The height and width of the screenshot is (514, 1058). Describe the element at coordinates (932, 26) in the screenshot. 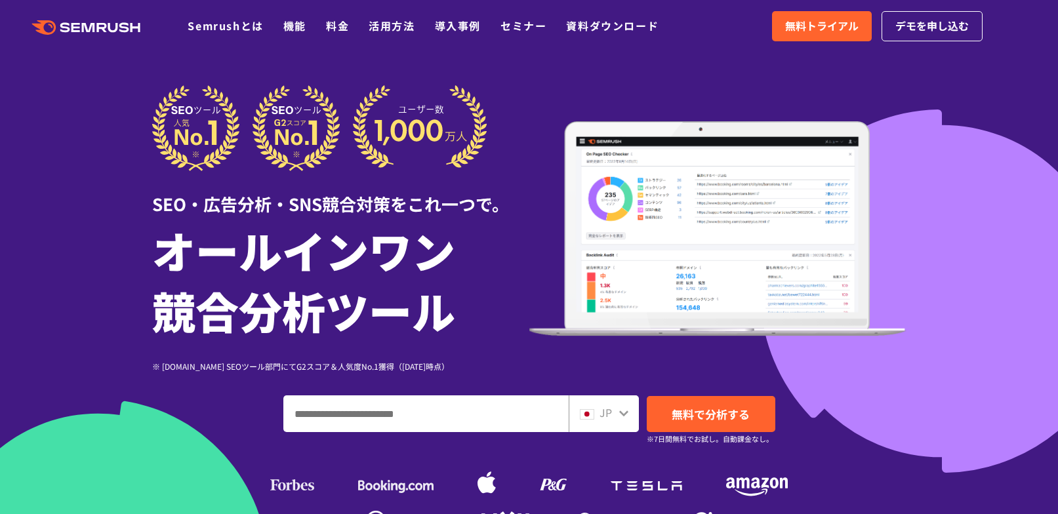

I see `a: デモを申し込む` at that location.